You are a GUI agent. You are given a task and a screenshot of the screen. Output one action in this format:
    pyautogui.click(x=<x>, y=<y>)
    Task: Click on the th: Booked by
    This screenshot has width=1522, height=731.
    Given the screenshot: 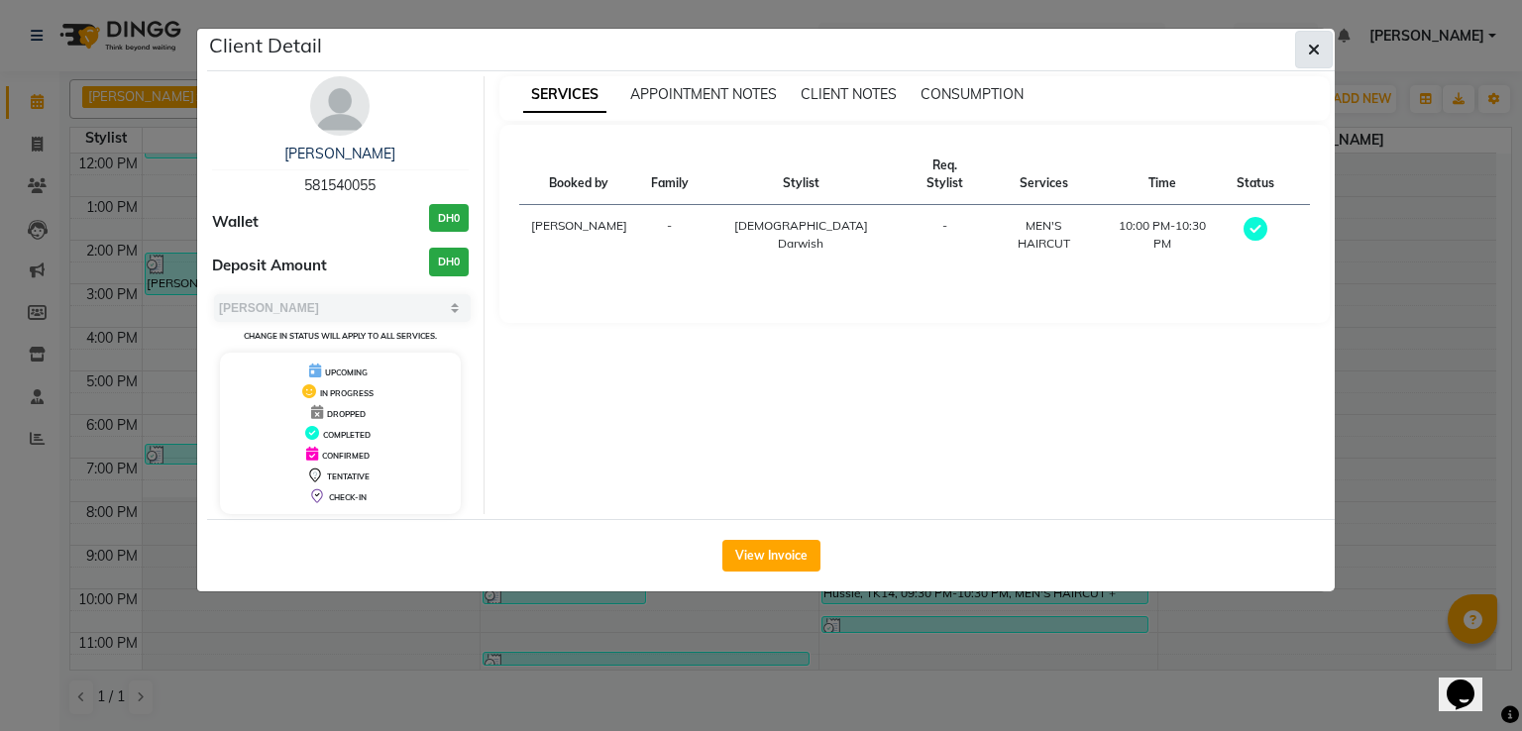 What is the action you would take?
    pyautogui.click(x=579, y=174)
    